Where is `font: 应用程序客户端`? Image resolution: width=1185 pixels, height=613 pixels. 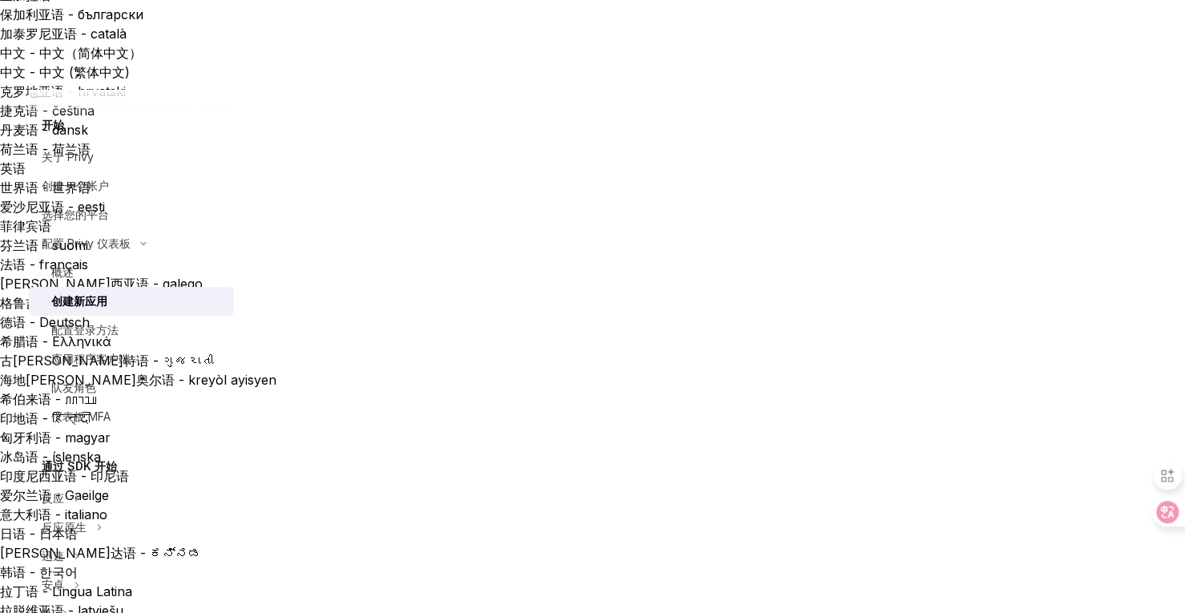 font: 应用程序客户端 is located at coordinates (91, 358).